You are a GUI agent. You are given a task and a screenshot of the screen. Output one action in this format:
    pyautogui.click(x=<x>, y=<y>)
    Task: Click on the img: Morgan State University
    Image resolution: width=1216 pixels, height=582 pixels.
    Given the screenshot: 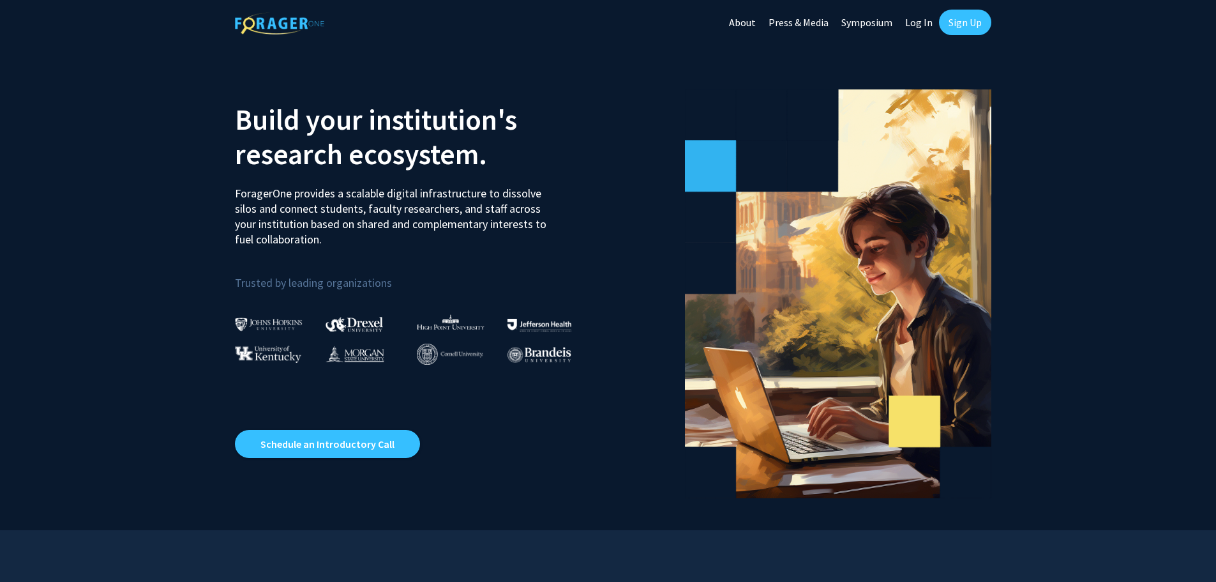 What is the action you would take?
    pyautogui.click(x=355, y=354)
    